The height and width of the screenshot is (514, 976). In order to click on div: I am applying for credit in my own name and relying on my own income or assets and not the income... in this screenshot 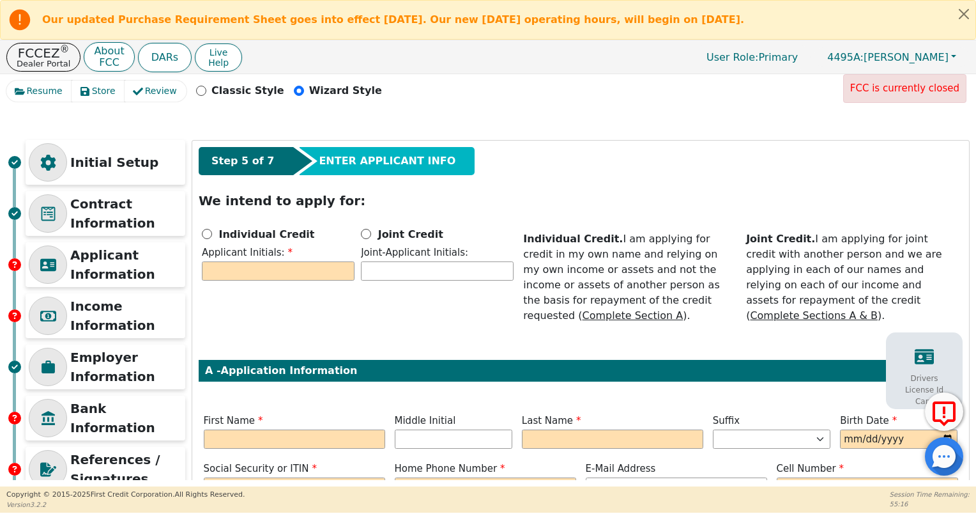, I will do `click(628, 277)`.